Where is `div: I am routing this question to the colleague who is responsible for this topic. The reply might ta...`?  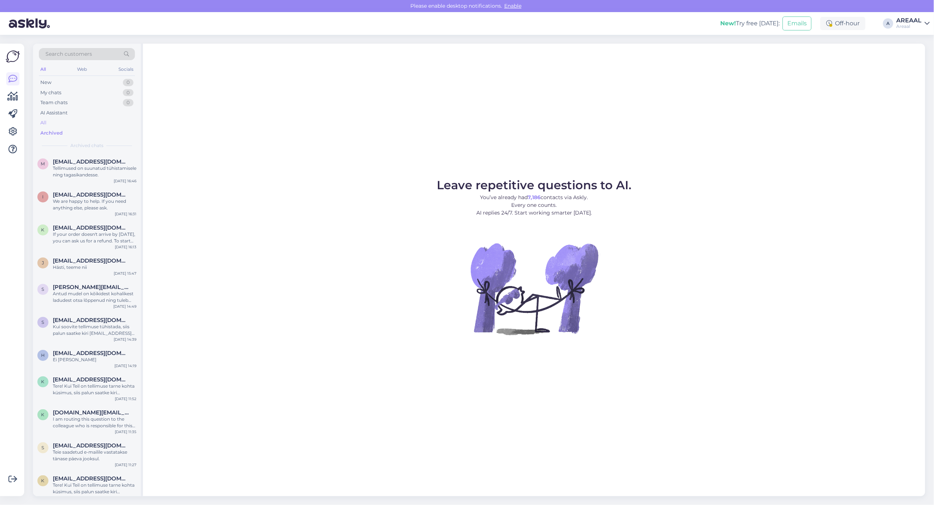
div: I am routing this question to the colleague who is responsible for this topic. The reply might ta... is located at coordinates (95, 422).